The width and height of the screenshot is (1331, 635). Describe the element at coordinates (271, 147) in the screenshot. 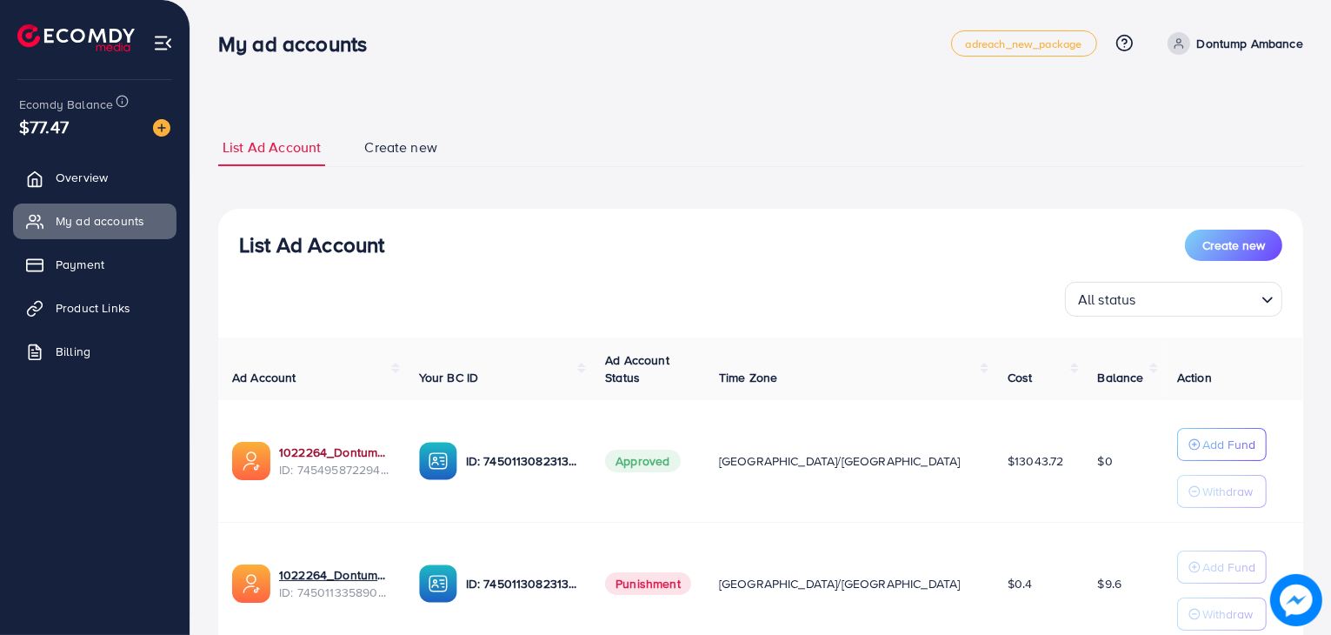

I see `span: List Ad Account` at that location.